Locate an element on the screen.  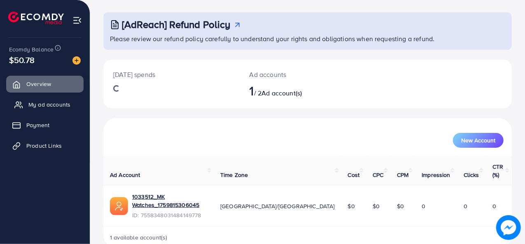
span: Payment is located at coordinates (38, 125).